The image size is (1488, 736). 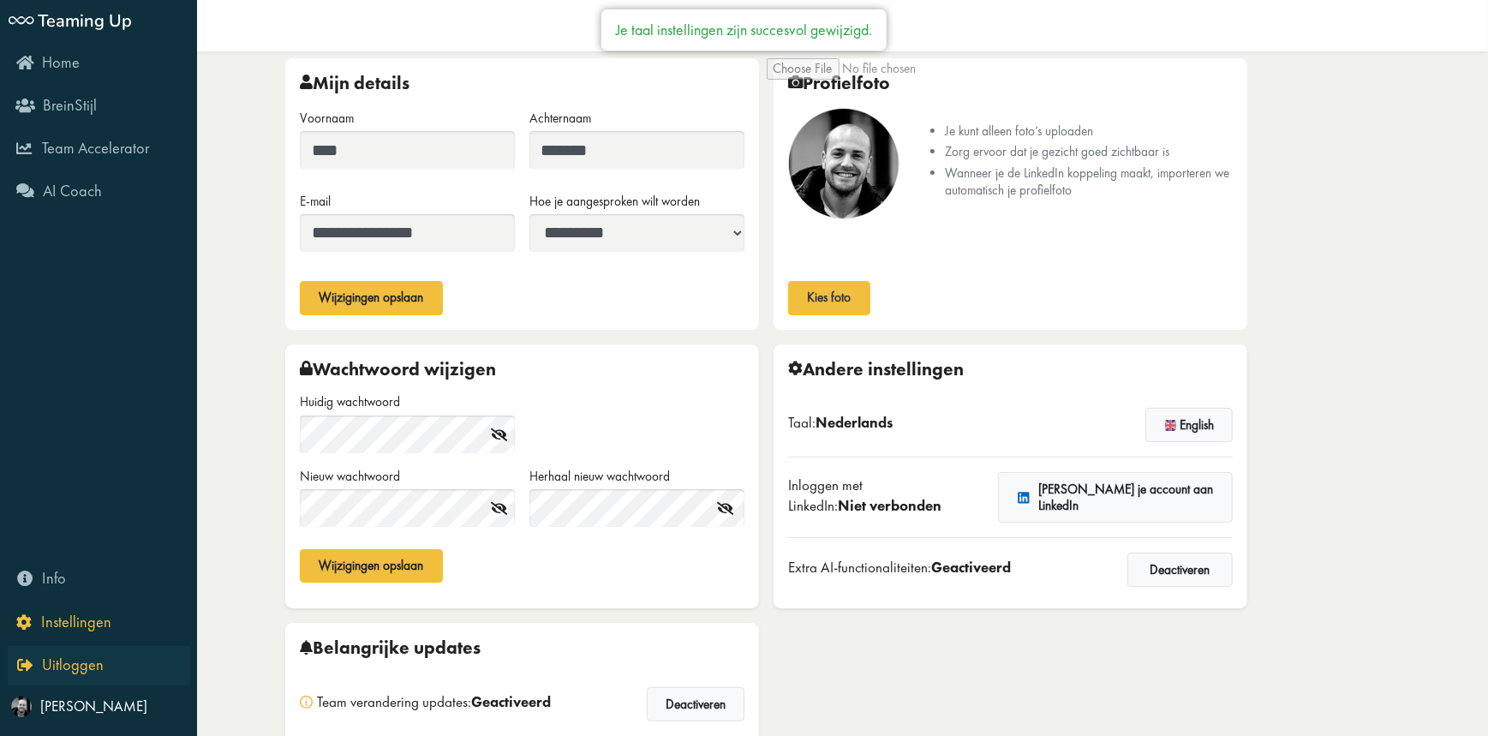 I want to click on span: Info, so click(x=54, y=578).